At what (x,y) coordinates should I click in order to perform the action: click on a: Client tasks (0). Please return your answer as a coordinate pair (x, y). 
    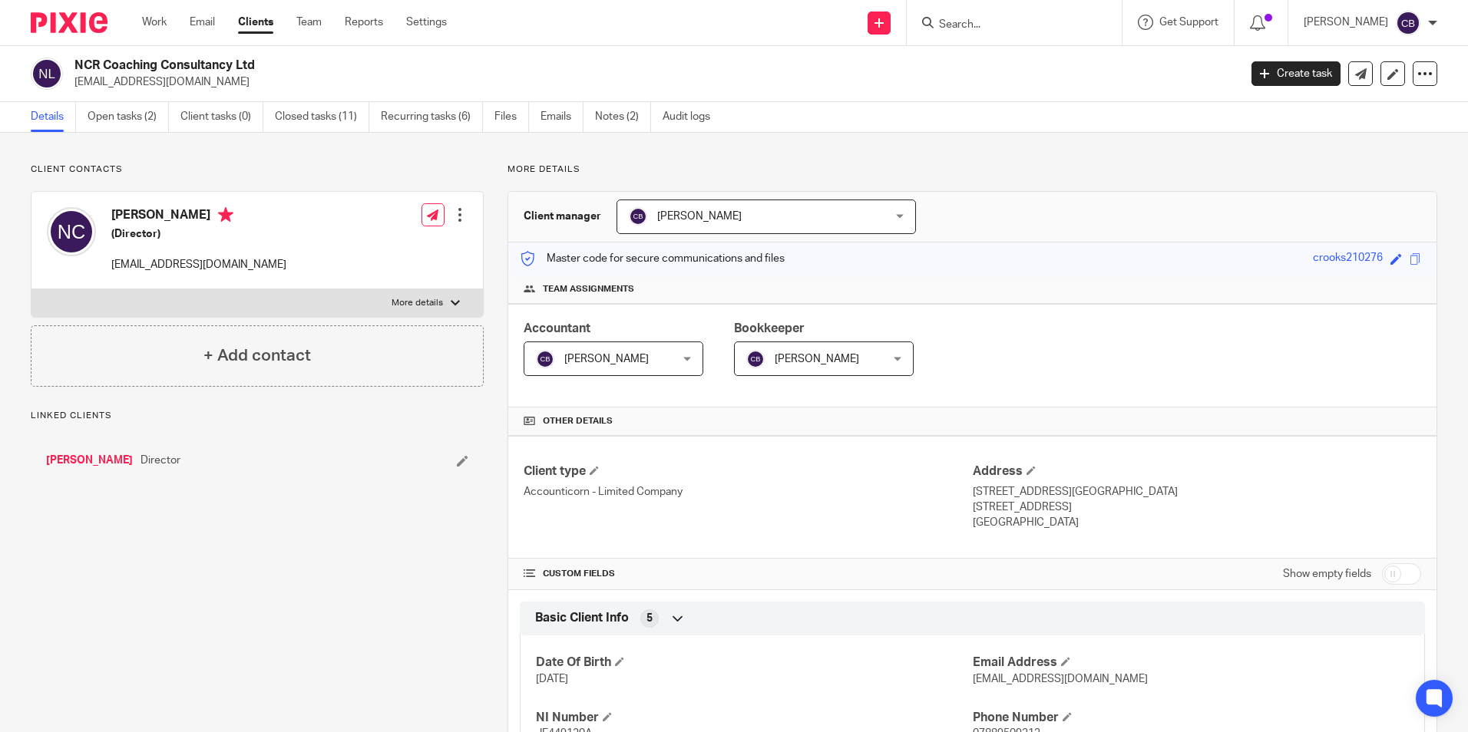
    Looking at the image, I should click on (222, 117).